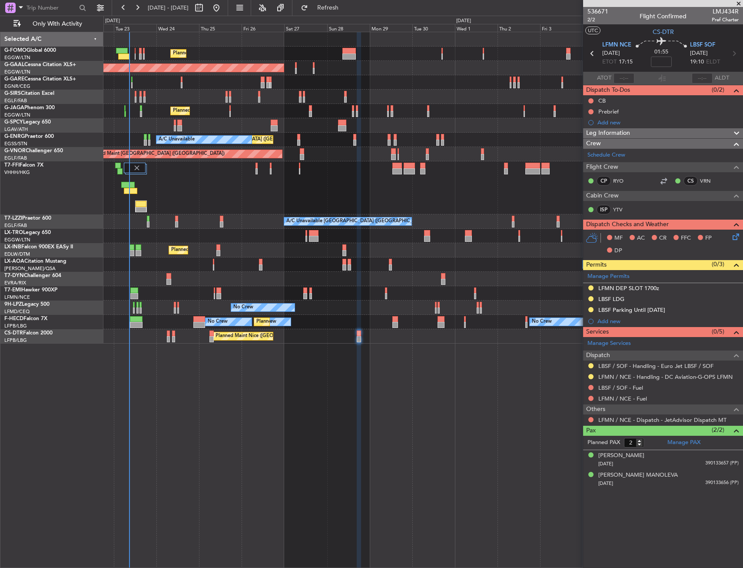 This screenshot has height=568, width=743. I want to click on a: LFMN/NCE, so click(17, 297).